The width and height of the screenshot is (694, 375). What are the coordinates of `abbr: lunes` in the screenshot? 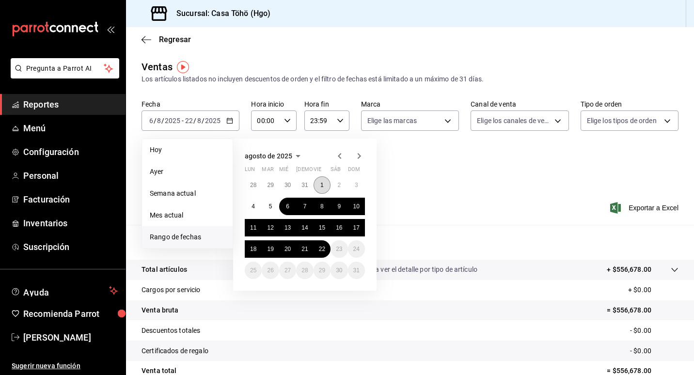 It's located at (250, 171).